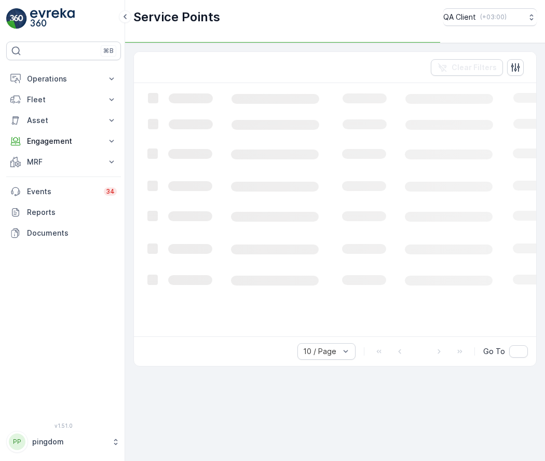 This screenshot has height=461, width=545. Describe the element at coordinates (63, 100) in the screenshot. I see `p: Fleet` at that location.